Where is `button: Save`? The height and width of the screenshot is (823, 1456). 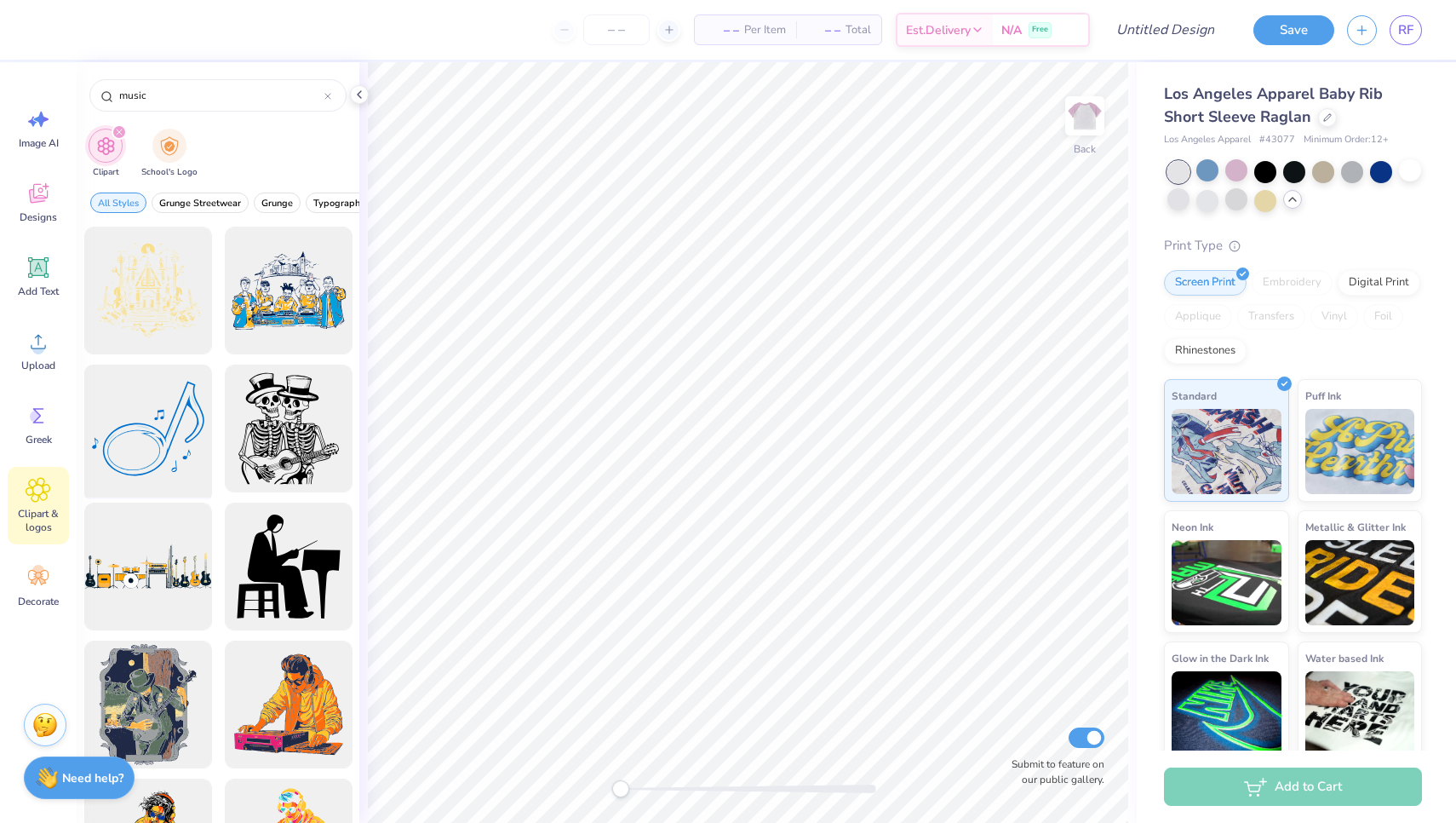 button: Save is located at coordinates (1293, 30).